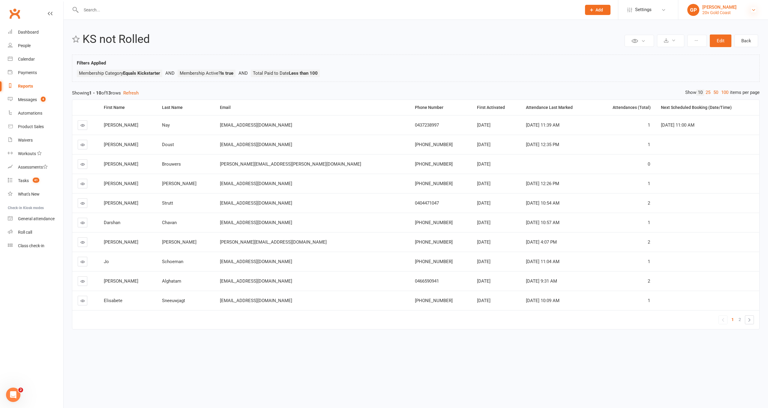 This screenshot has width=768, height=408. Describe the element at coordinates (303, 73) in the screenshot. I see `strong: Less than 100` at that location.